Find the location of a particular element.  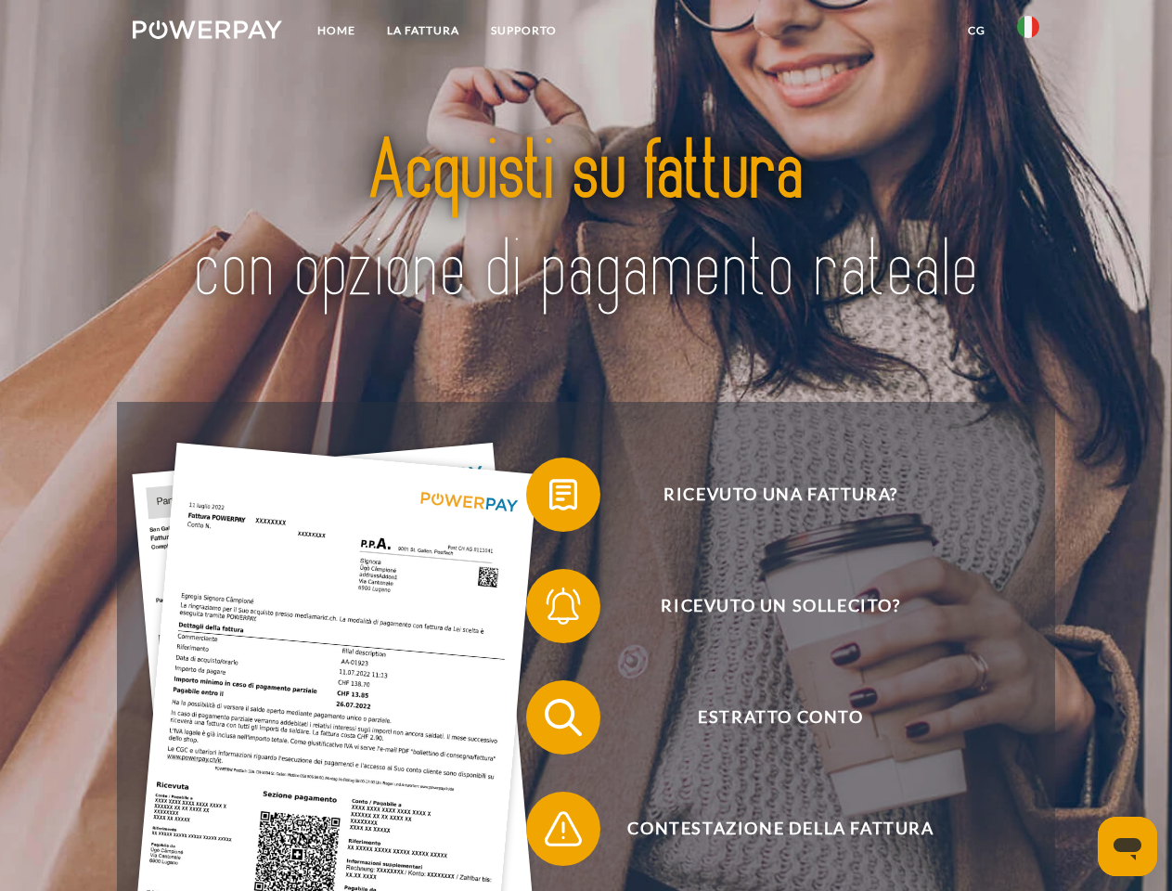

button: Ricevuto una fattura? is located at coordinates (767, 495).